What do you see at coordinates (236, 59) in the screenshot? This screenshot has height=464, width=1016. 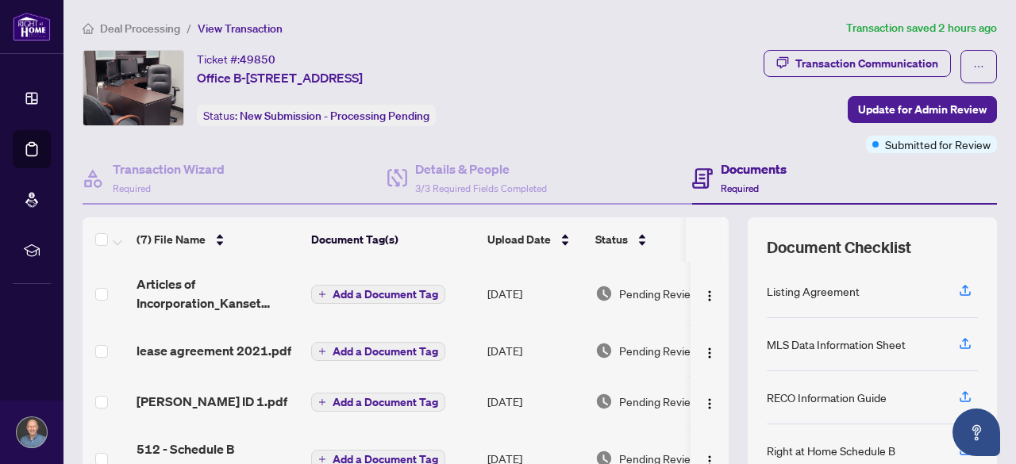 I see `div: Ticket #:` at bounding box center [236, 59].